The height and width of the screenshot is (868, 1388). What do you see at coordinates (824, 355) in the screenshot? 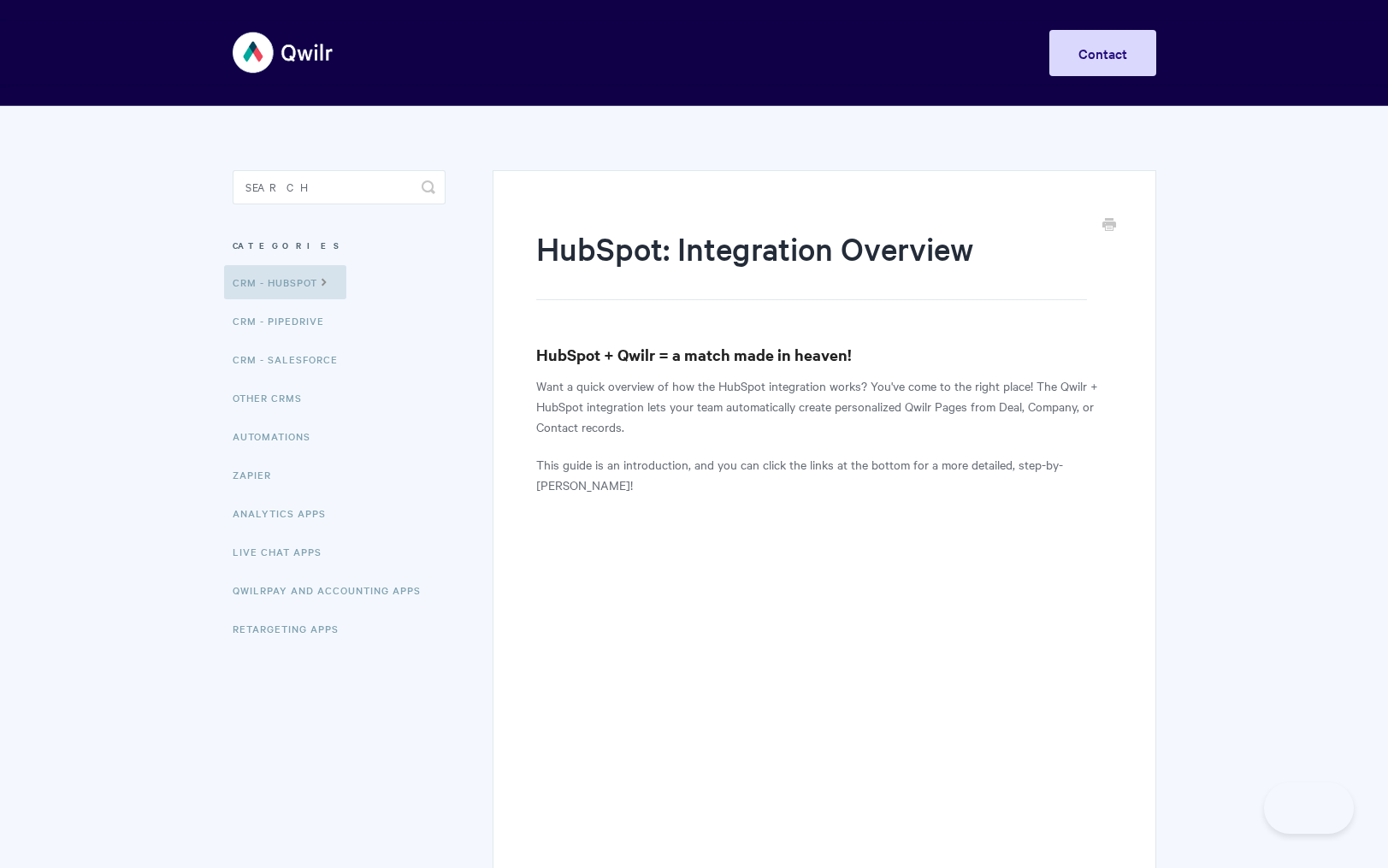
I see `h3: HubSpot + Qwilr = a match made in heaven!` at bounding box center [824, 355].